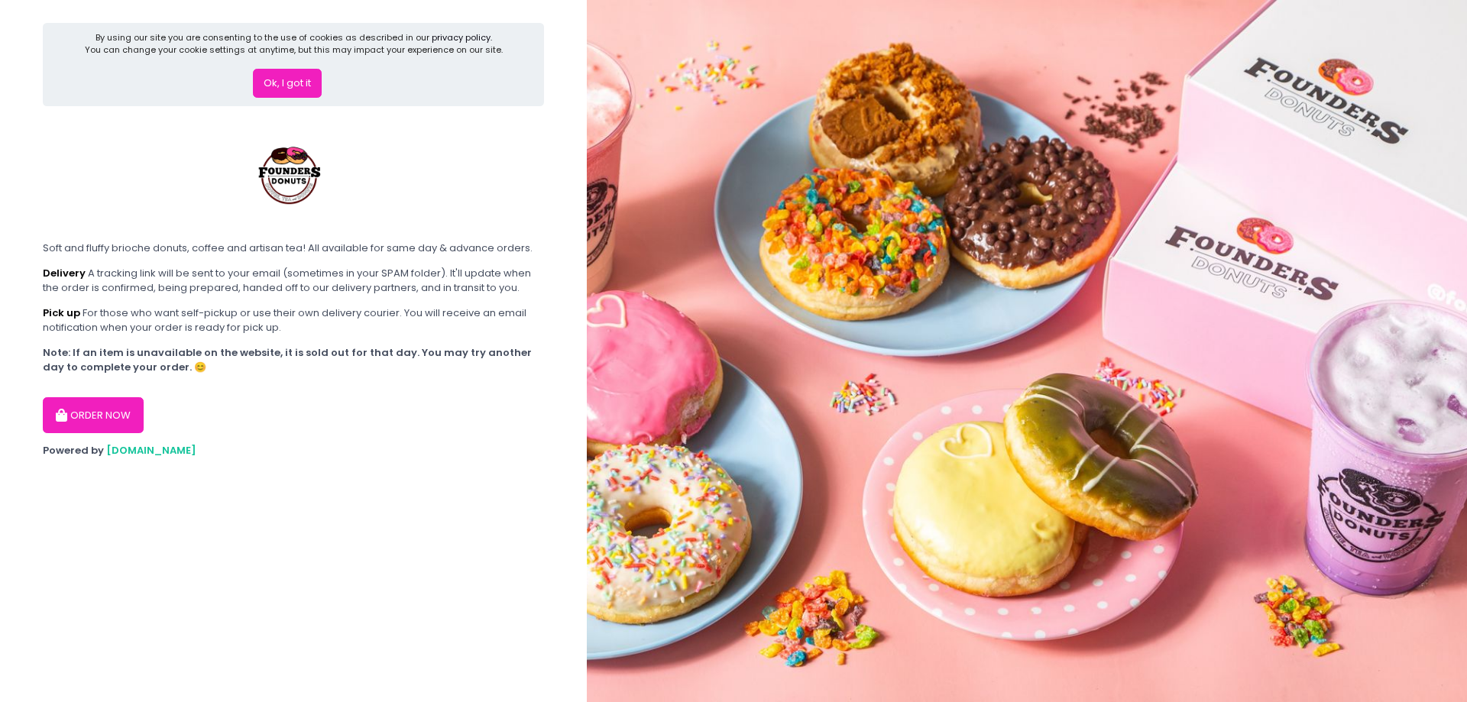 The height and width of the screenshot is (702, 1467). What do you see at coordinates (293, 320) in the screenshot?
I see `div: For those who want self-pickup or use their own delivery courier. You will receive an email notif...` at bounding box center [293, 320].